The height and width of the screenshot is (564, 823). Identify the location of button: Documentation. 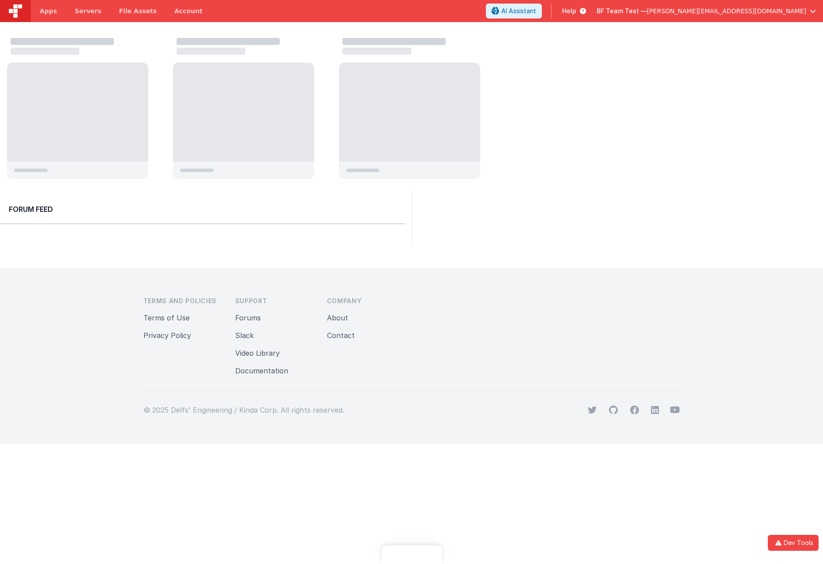
(262, 371).